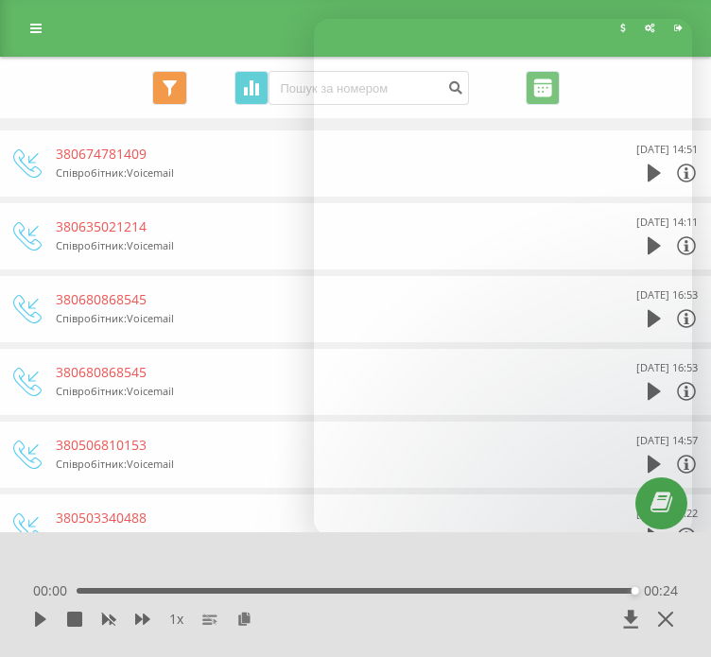  Describe the element at coordinates (315, 518) in the screenshot. I see `div: 380503340488` at that location.